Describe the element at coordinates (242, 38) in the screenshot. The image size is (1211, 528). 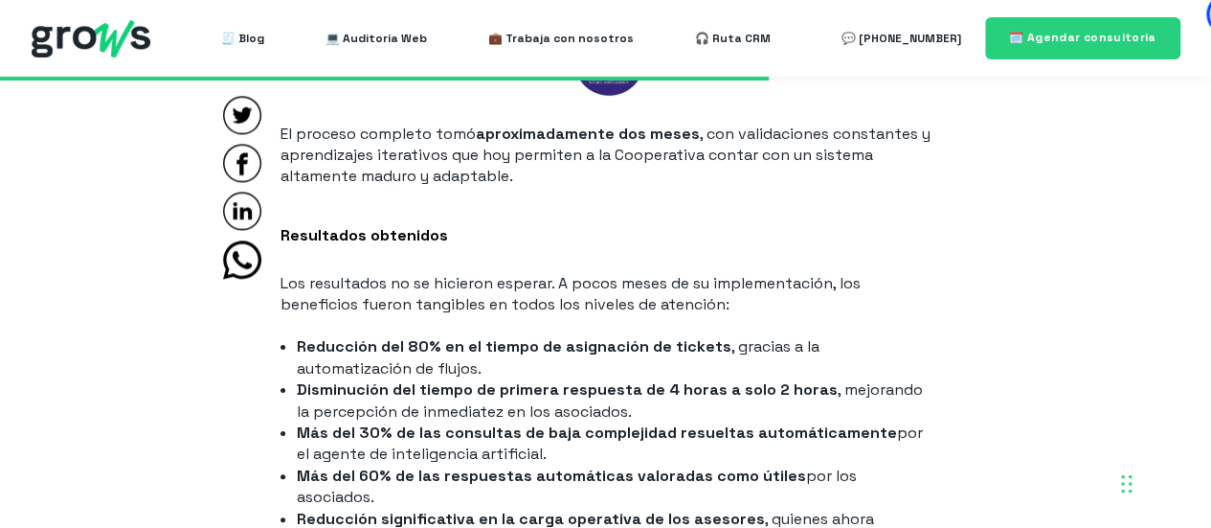
I see `span: 🧾 Blog` at that location.